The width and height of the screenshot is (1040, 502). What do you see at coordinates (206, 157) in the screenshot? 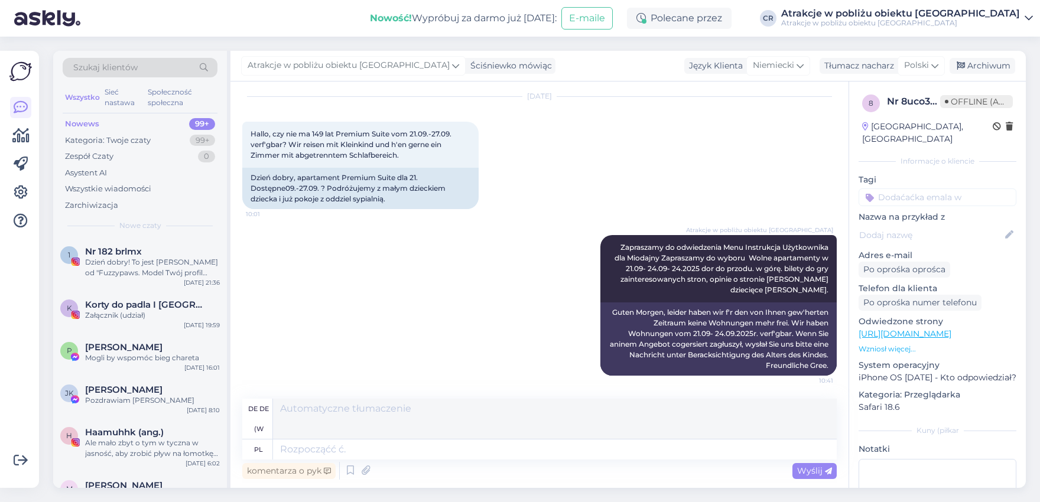
I see `div: 0` at bounding box center [206, 157].